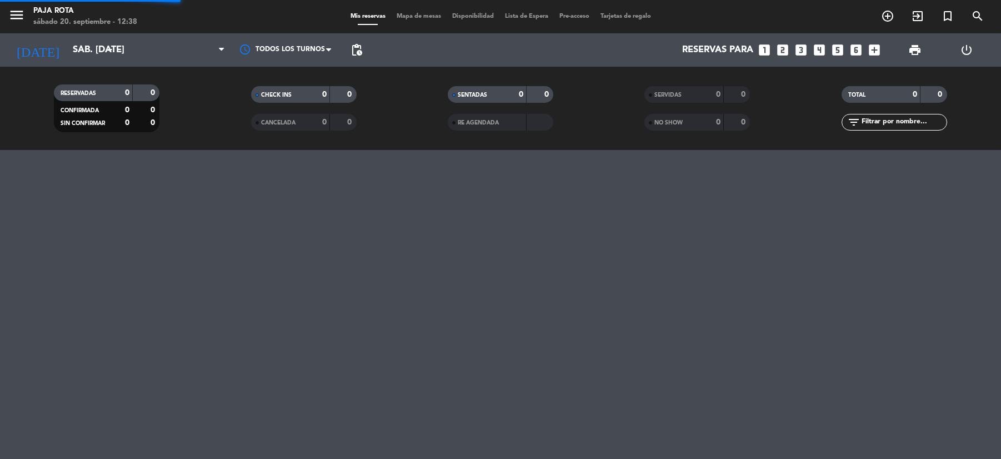 The width and height of the screenshot is (1001, 459). What do you see at coordinates (764, 50) in the screenshot?
I see `i: looks_one` at bounding box center [764, 50].